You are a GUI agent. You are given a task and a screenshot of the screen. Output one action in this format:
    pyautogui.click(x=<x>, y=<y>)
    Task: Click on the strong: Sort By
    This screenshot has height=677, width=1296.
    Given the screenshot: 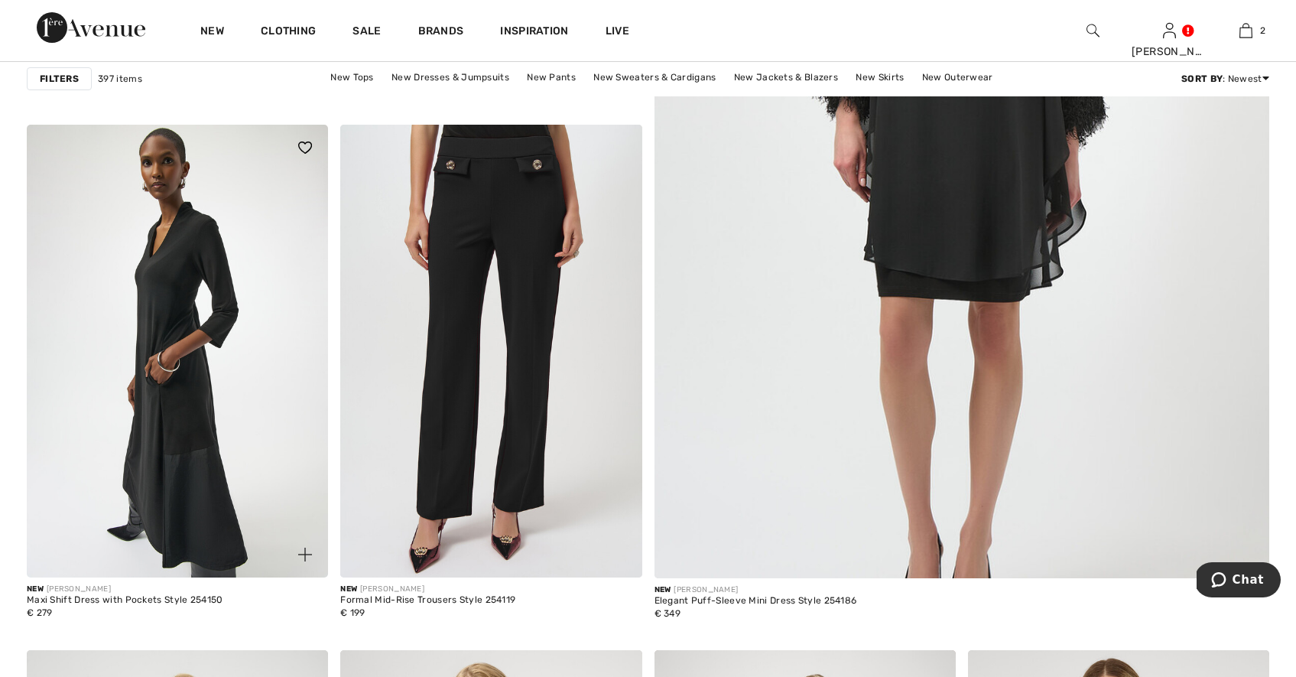 What is the action you would take?
    pyautogui.click(x=1202, y=79)
    